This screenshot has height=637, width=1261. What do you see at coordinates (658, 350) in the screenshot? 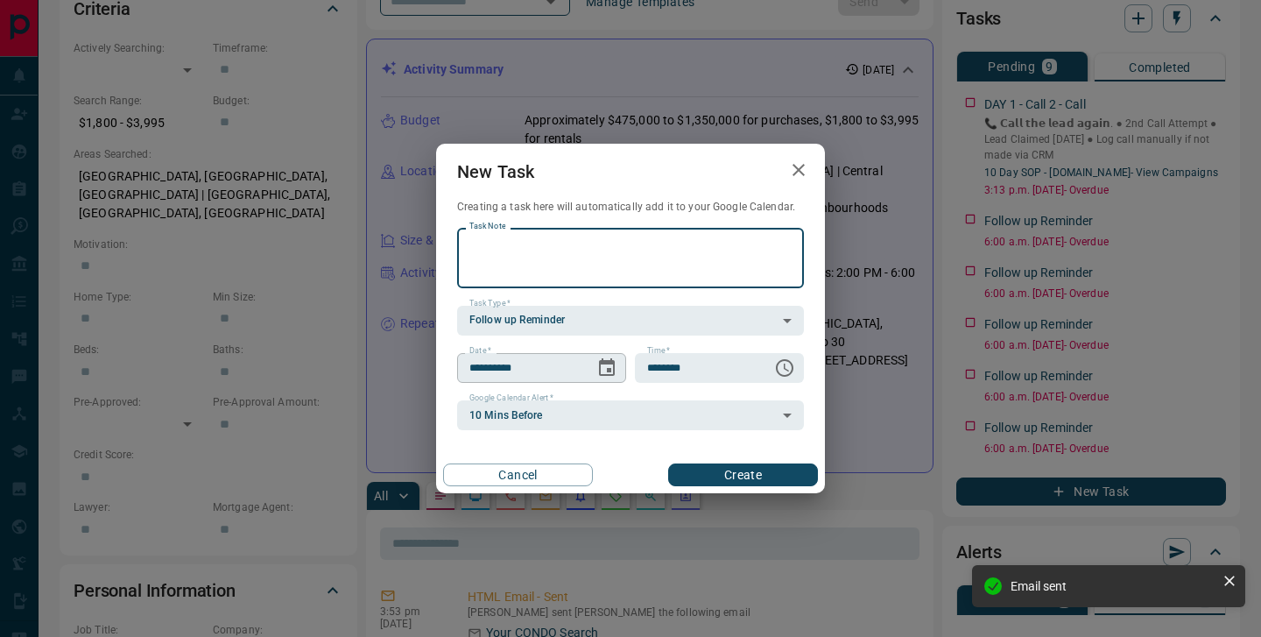
I see `label: Time` at bounding box center [658, 350].